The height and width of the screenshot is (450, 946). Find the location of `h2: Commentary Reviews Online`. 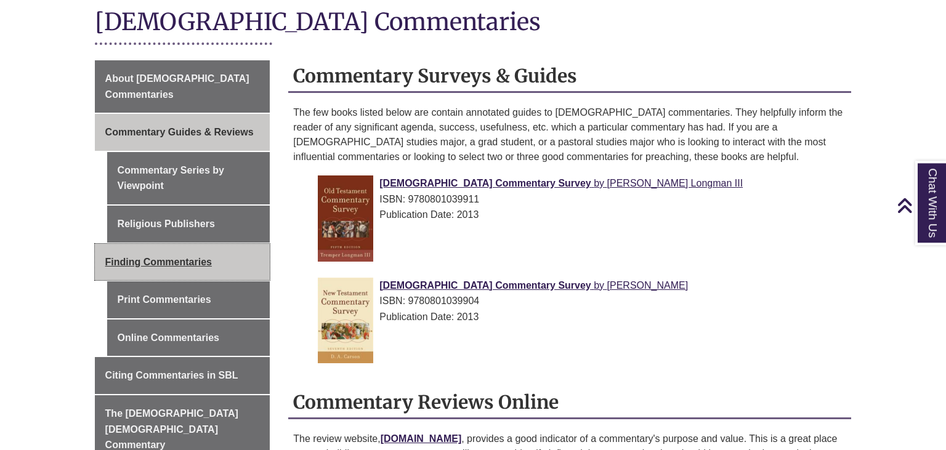

h2: Commentary Reviews Online is located at coordinates (569, 403).